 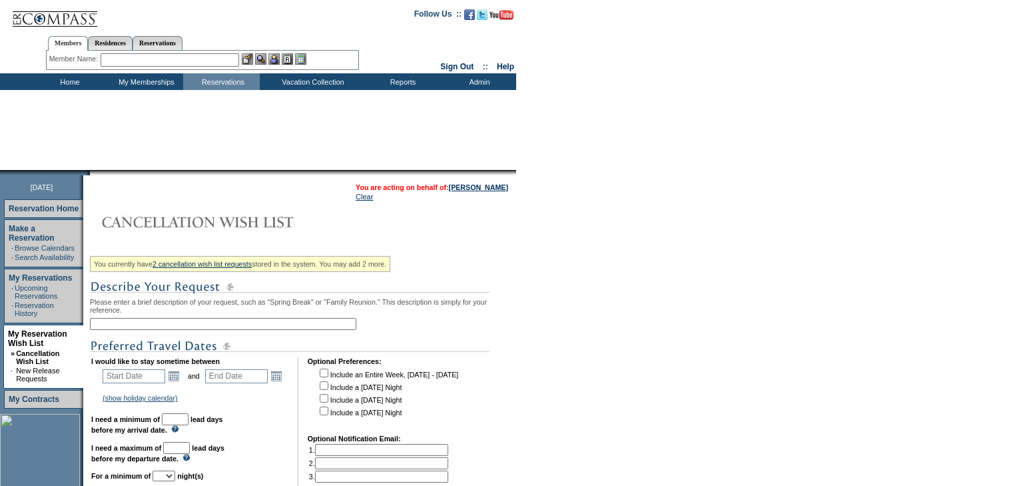 What do you see at coordinates (140, 398) in the screenshot?
I see `a: (show holiday calendar)` at bounding box center [140, 398].